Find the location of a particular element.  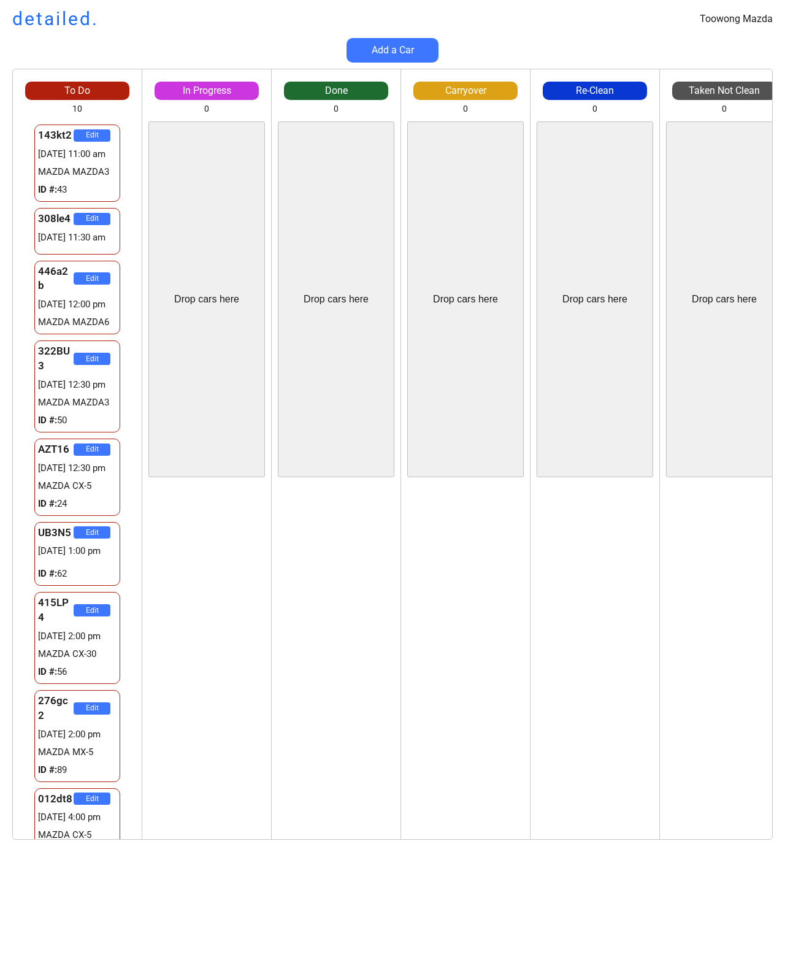

div: In Progress is located at coordinates (207, 91).